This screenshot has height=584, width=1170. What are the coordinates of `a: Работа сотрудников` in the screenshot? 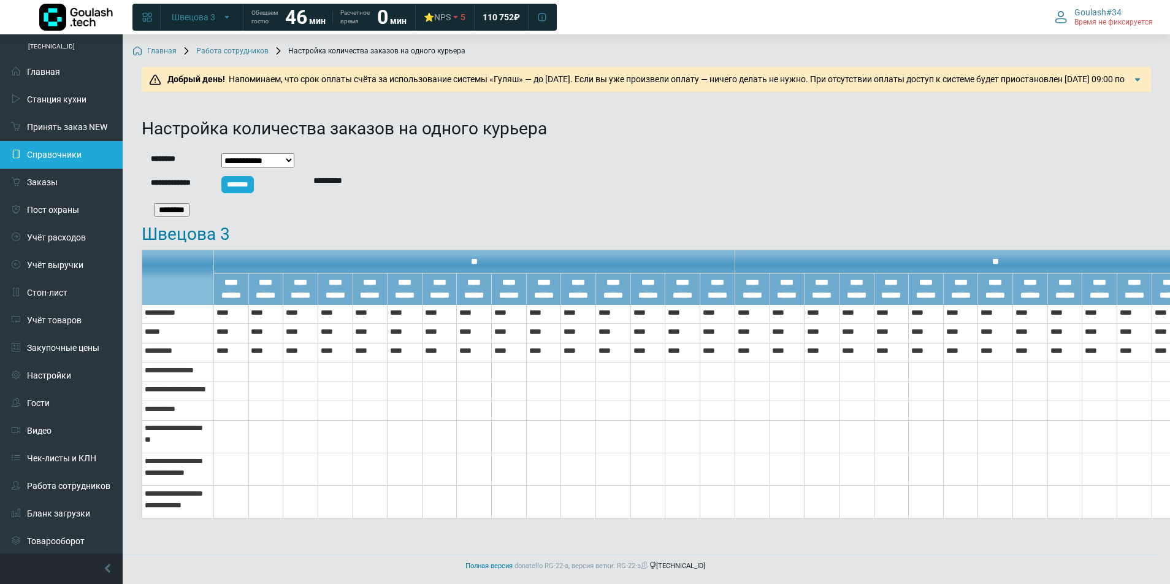 It's located at (225, 51).